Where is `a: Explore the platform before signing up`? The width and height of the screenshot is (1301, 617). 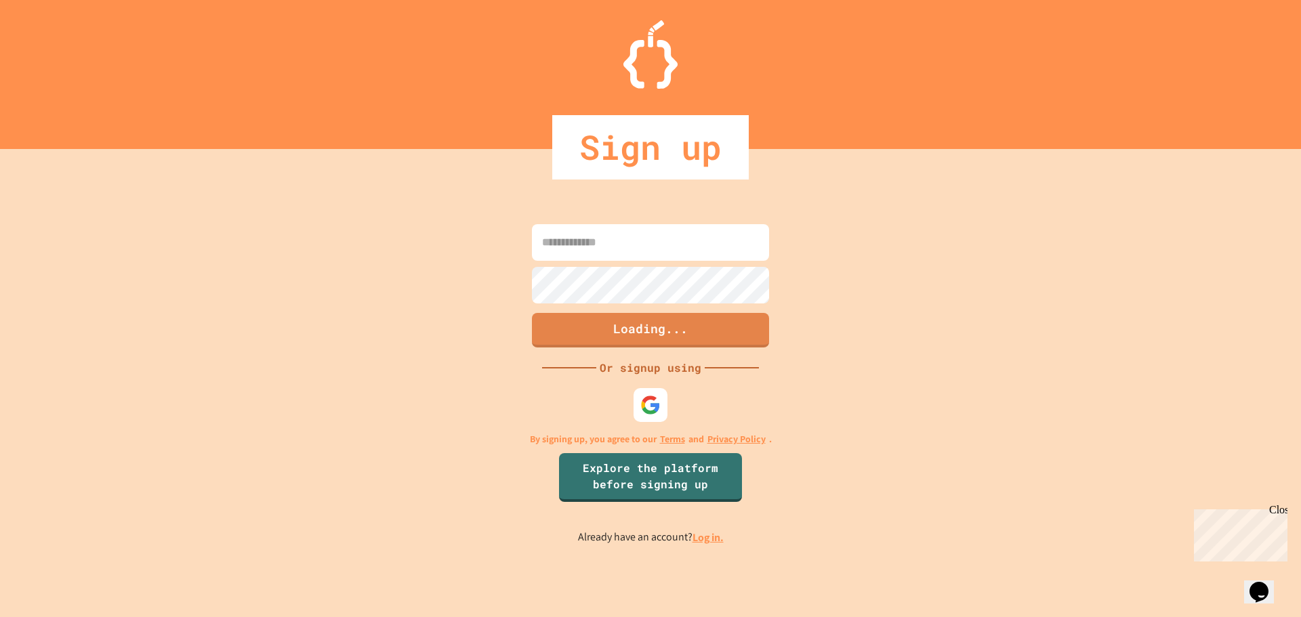
a: Explore the platform before signing up is located at coordinates (651, 478).